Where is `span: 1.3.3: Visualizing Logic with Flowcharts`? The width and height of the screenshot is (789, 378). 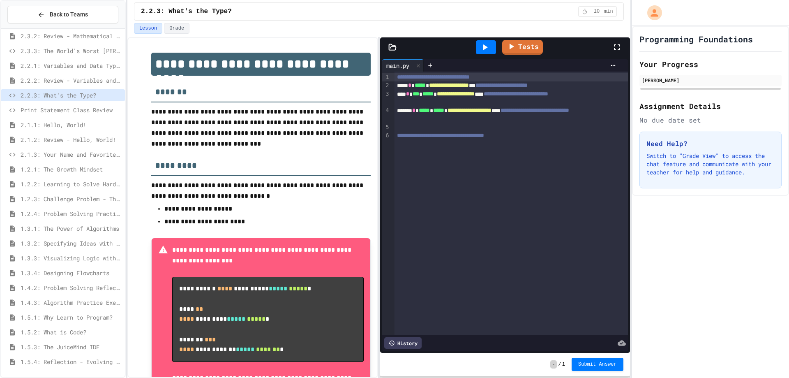
span: 1.3.3: Visualizing Logic with Flowcharts is located at coordinates (71, 258).